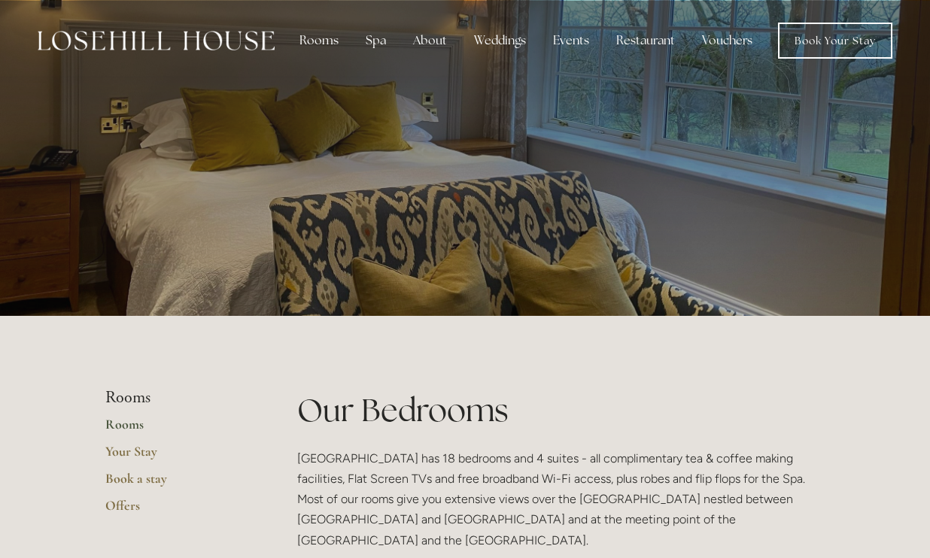  Describe the element at coordinates (177, 429) in the screenshot. I see `a: Rooms` at that location.